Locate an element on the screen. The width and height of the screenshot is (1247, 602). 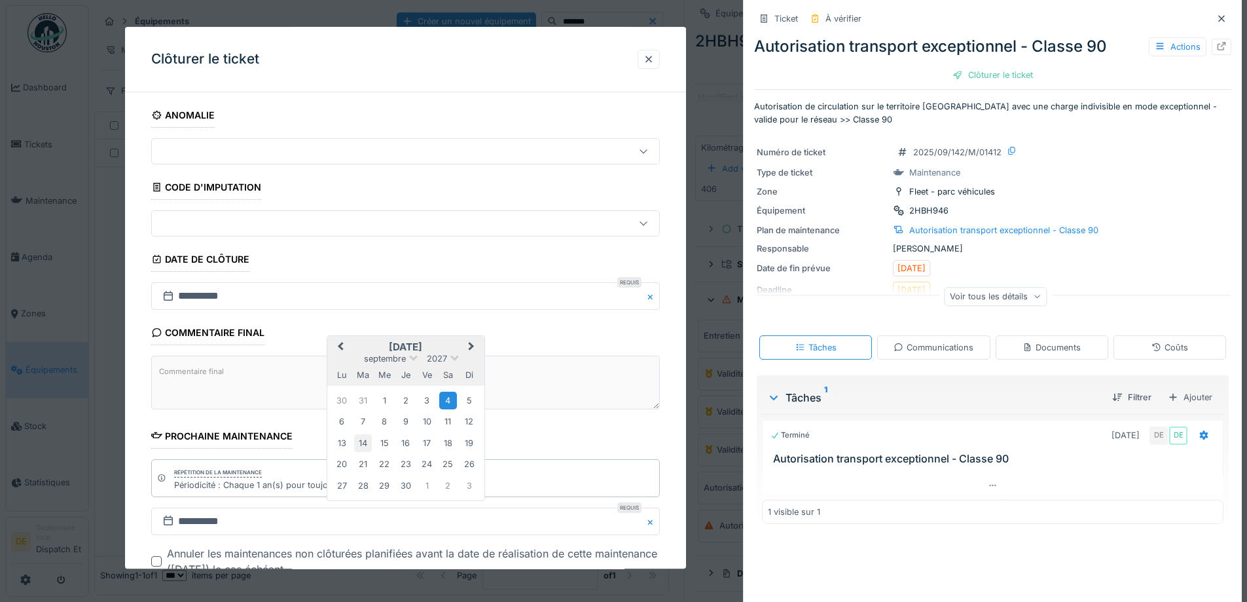
div: Choose jeudi 9 septembre 2027 is located at coordinates (405, 422).